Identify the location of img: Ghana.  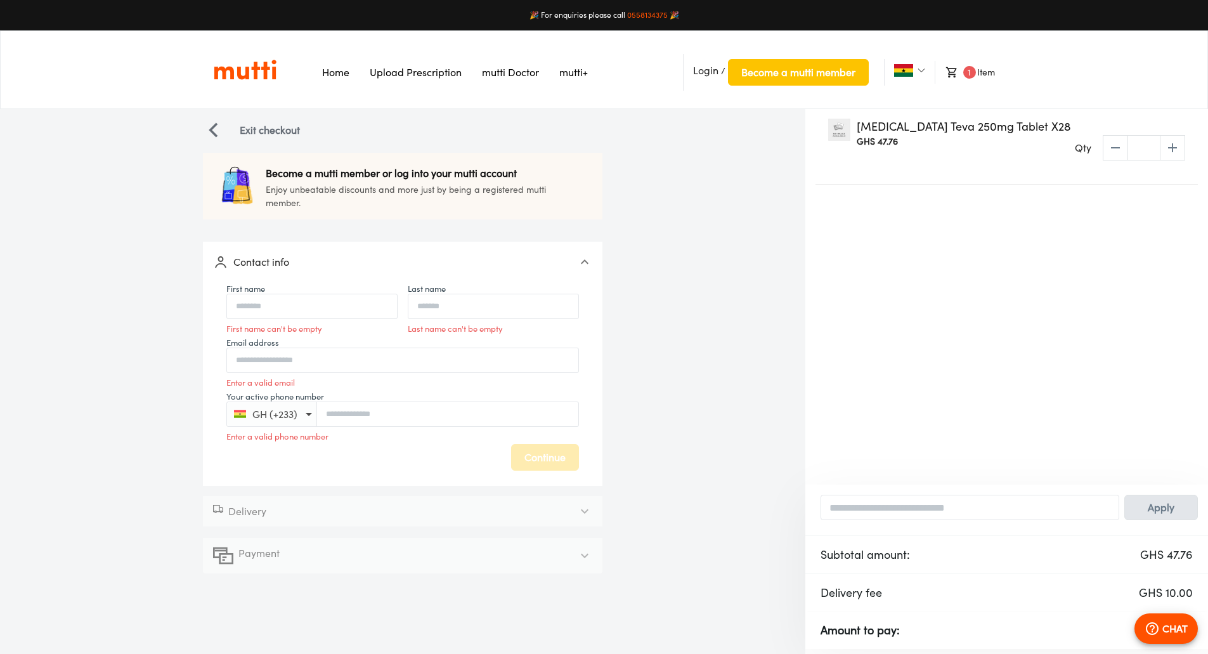
(904, 70).